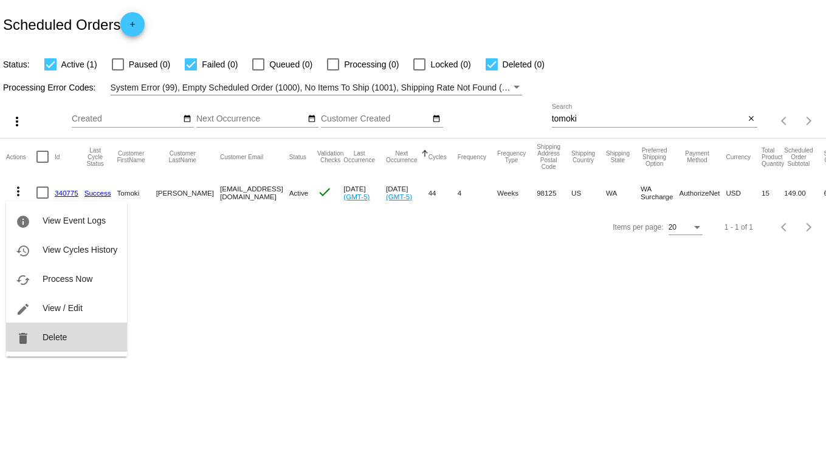 Image resolution: width=826 pixels, height=452 pixels. Describe the element at coordinates (23, 309) in the screenshot. I see `mat-icon: edit` at that location.